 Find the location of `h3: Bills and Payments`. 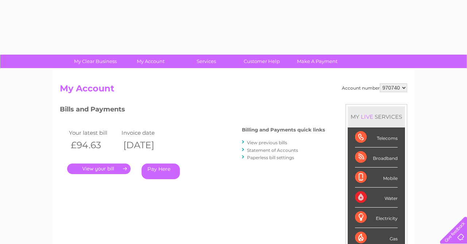

h3: Bills and Payments is located at coordinates (192, 110).